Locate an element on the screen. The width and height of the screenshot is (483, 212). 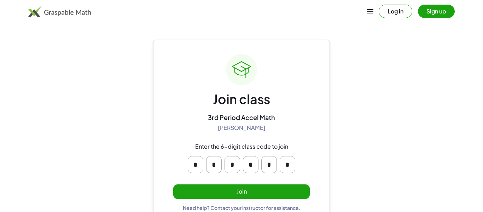
input: Please enter OTP character 6 is located at coordinates (288, 165).